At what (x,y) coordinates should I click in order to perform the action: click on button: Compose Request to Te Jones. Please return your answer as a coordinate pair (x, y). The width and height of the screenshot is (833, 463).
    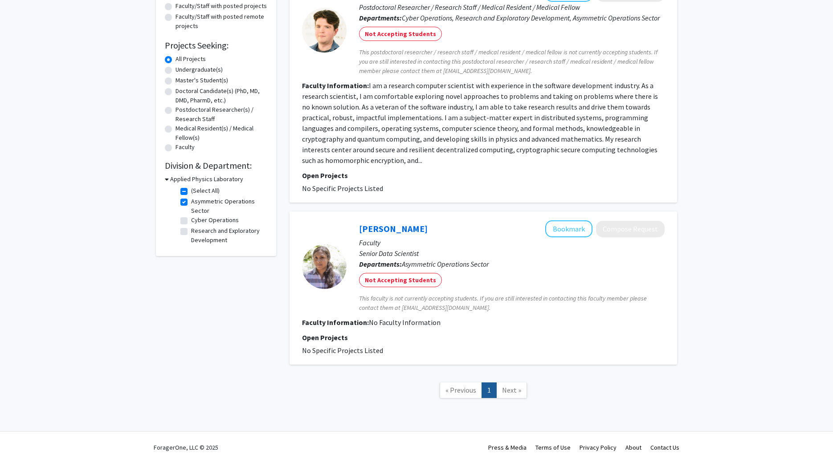
    Looking at the image, I should click on (630, 229).